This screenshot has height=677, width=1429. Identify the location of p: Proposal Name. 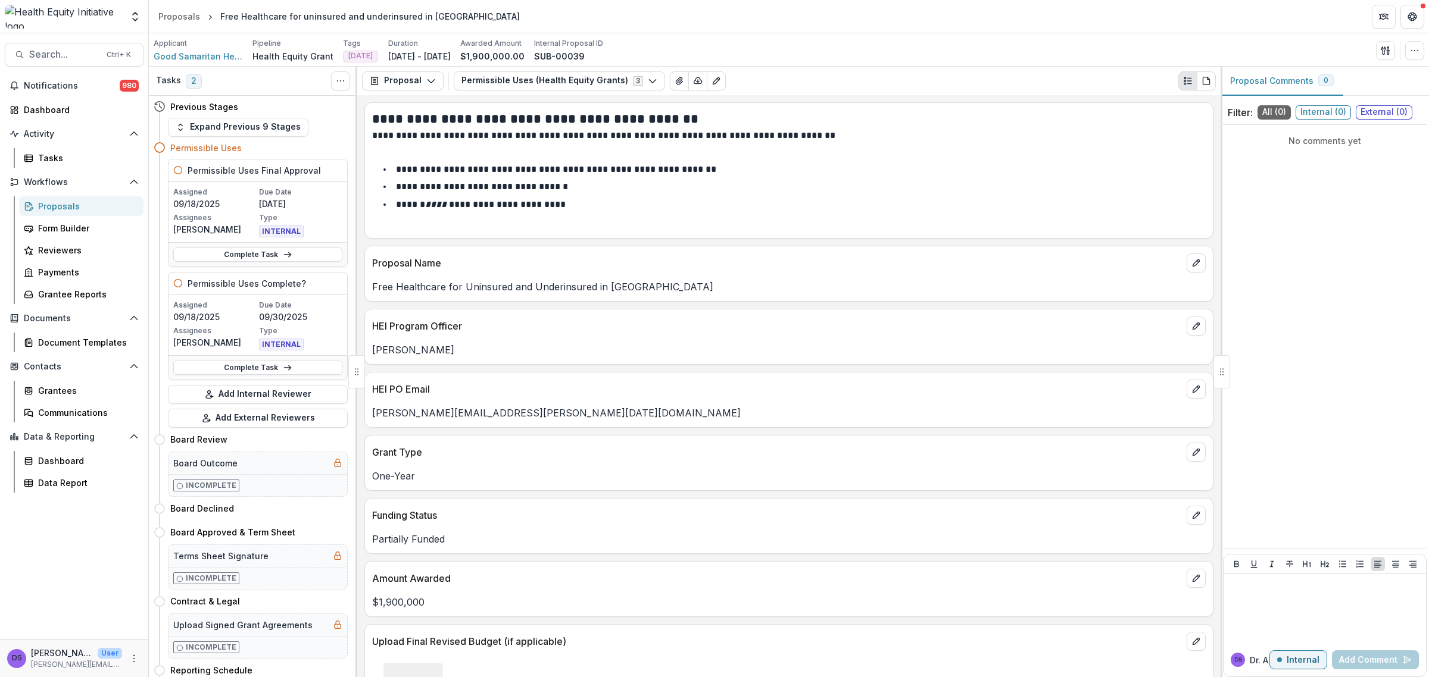
(777, 263).